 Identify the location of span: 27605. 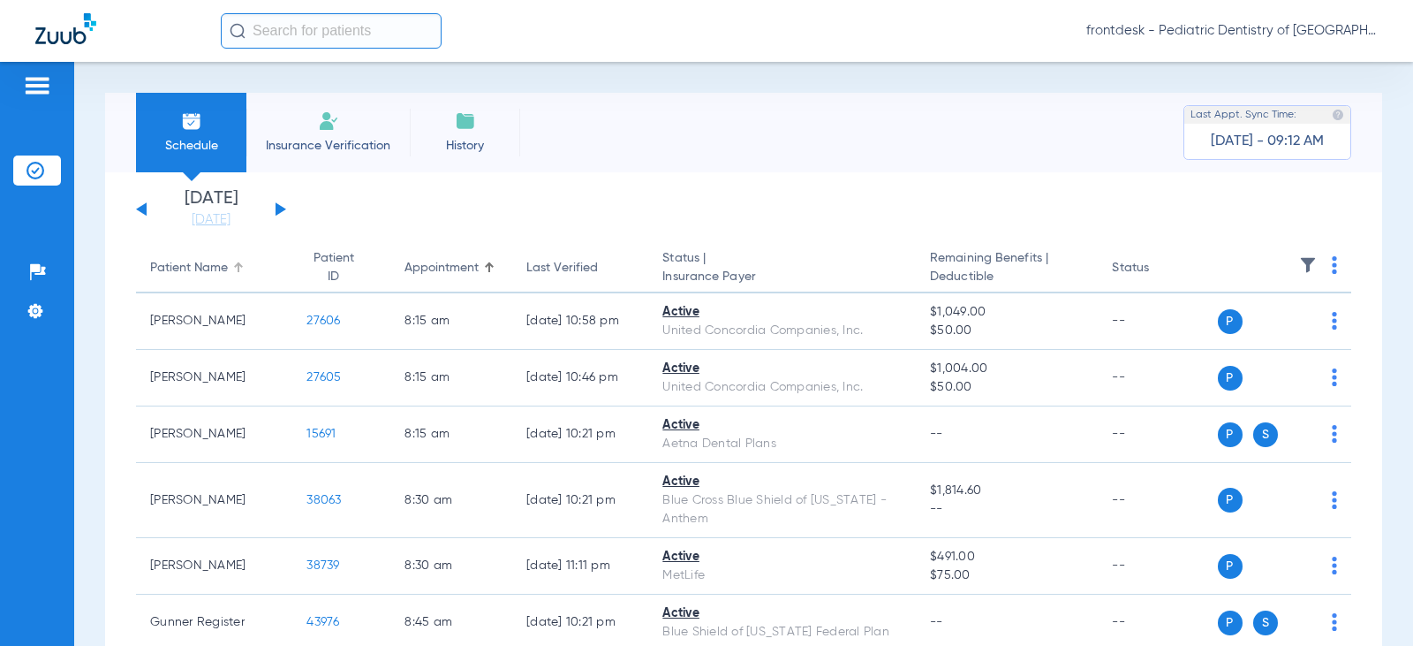
(323, 377).